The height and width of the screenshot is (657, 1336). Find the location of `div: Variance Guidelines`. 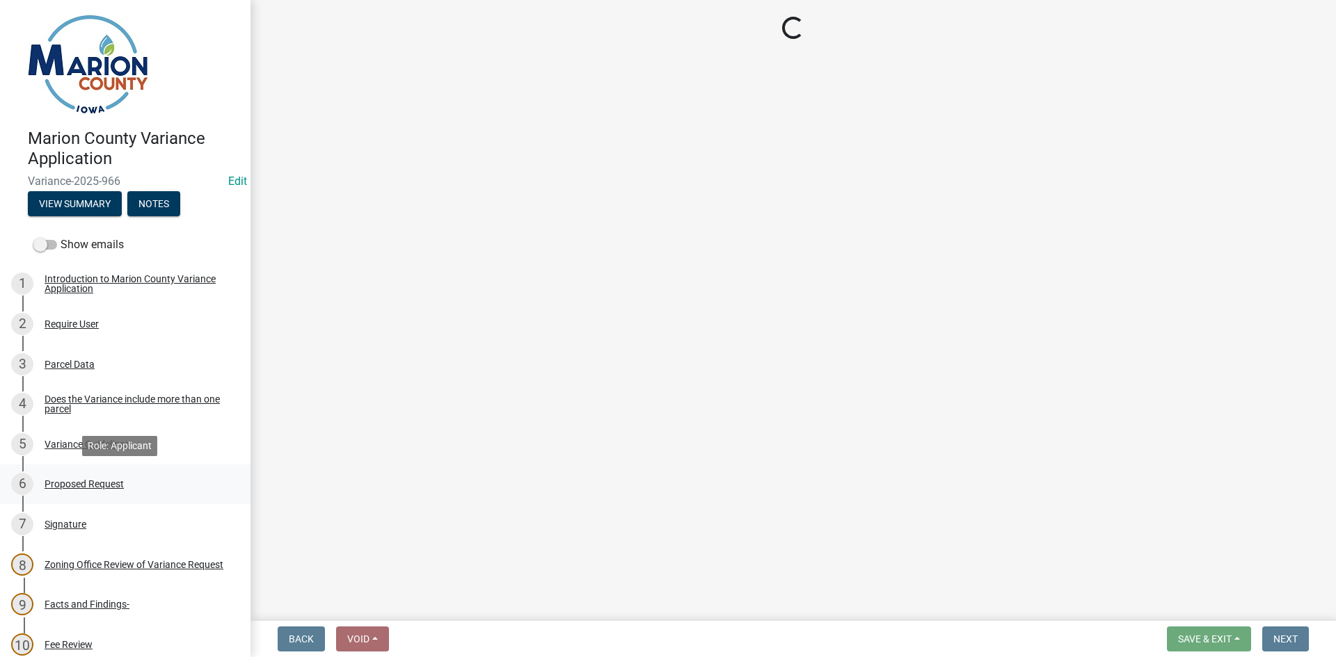

div: Variance Guidelines is located at coordinates (87, 445).